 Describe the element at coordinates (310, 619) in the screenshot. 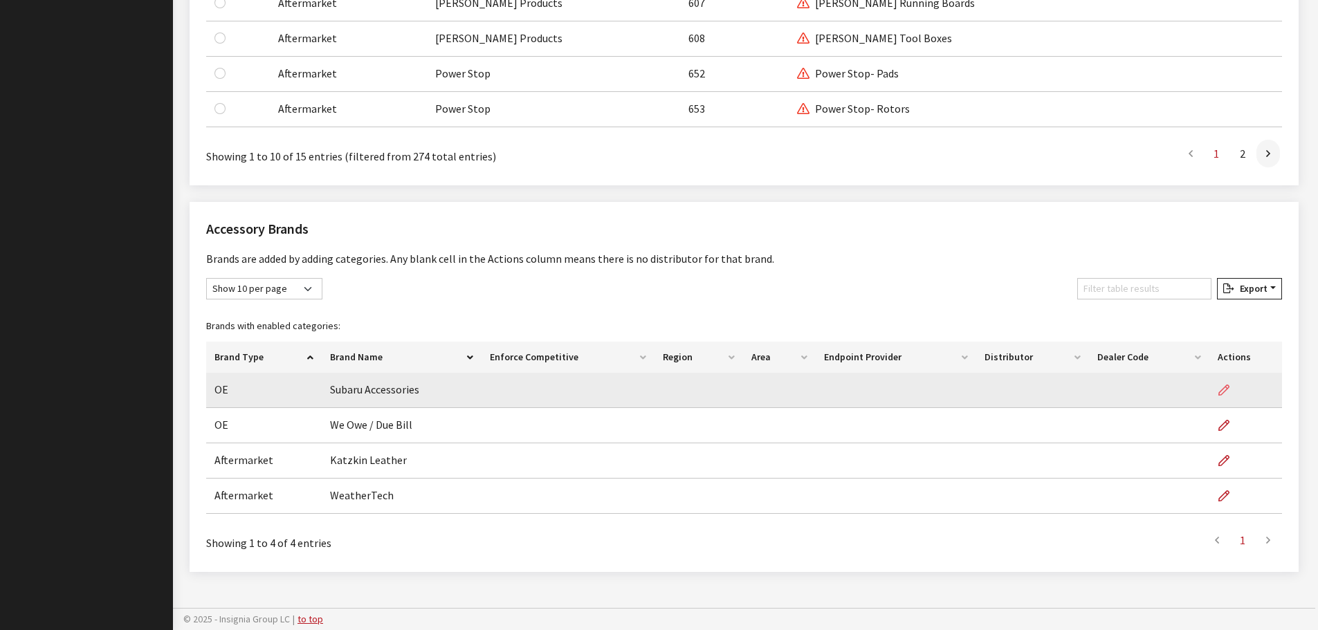

I see `a: to top` at that location.